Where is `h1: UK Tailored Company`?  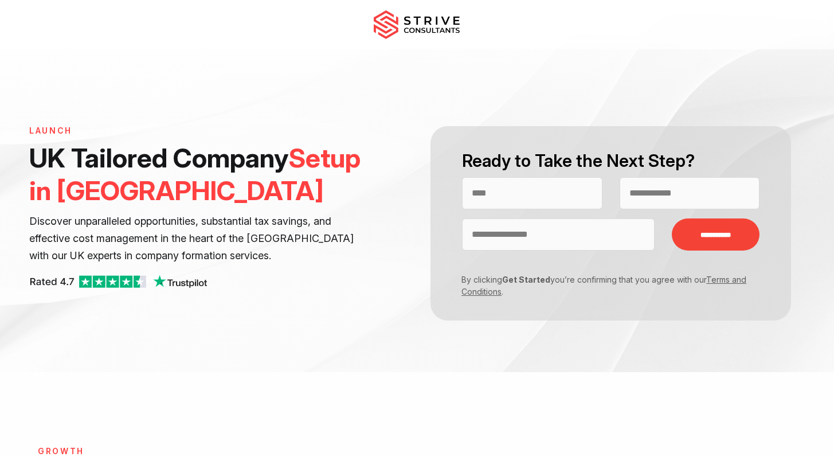
h1: UK Tailored Company is located at coordinates (196, 174).